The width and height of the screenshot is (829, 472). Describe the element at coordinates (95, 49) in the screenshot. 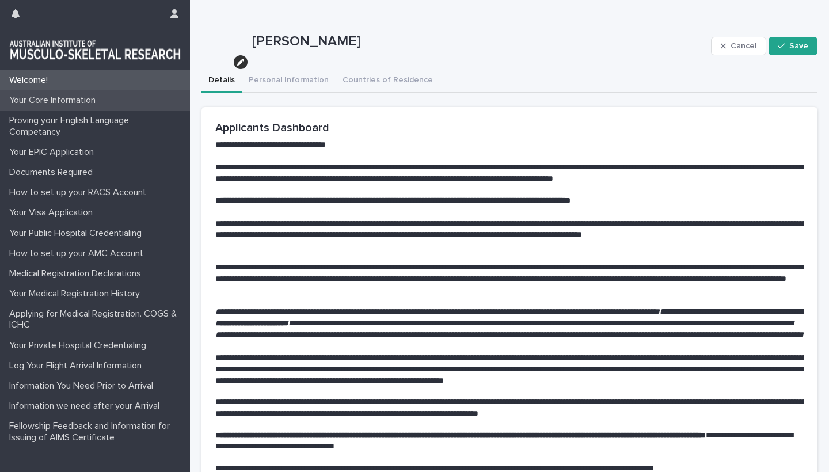

I see `img: 1xcjEmqDTcmQhduivVBy` at that location.